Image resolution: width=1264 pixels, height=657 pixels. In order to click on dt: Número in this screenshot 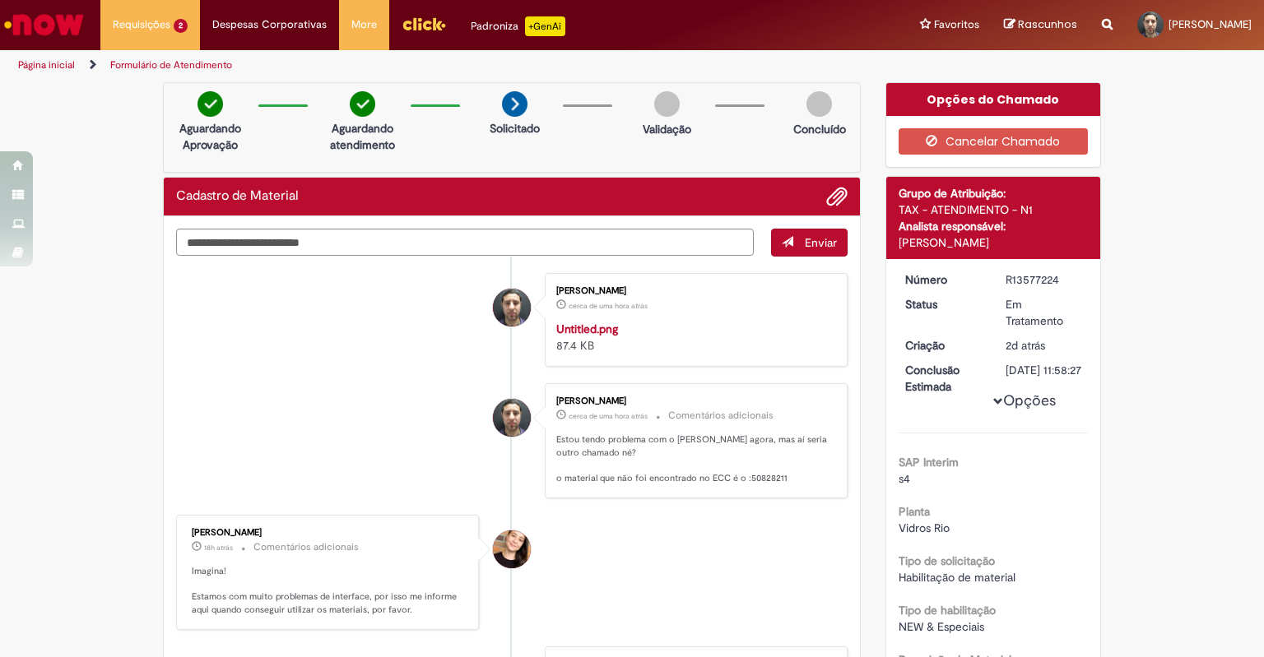, I will do `click(943, 280)`.